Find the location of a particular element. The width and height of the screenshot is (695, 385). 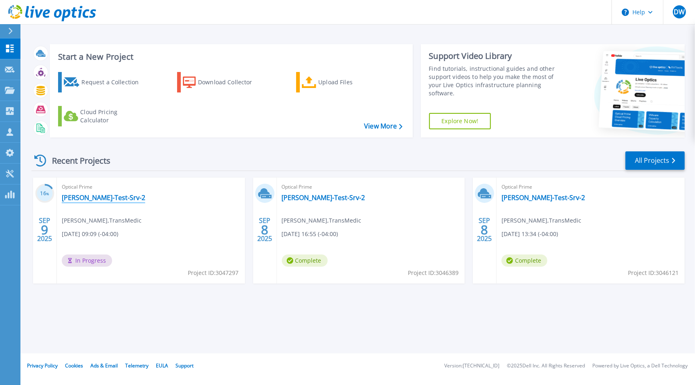

h3: 16 is located at coordinates (45, 194).